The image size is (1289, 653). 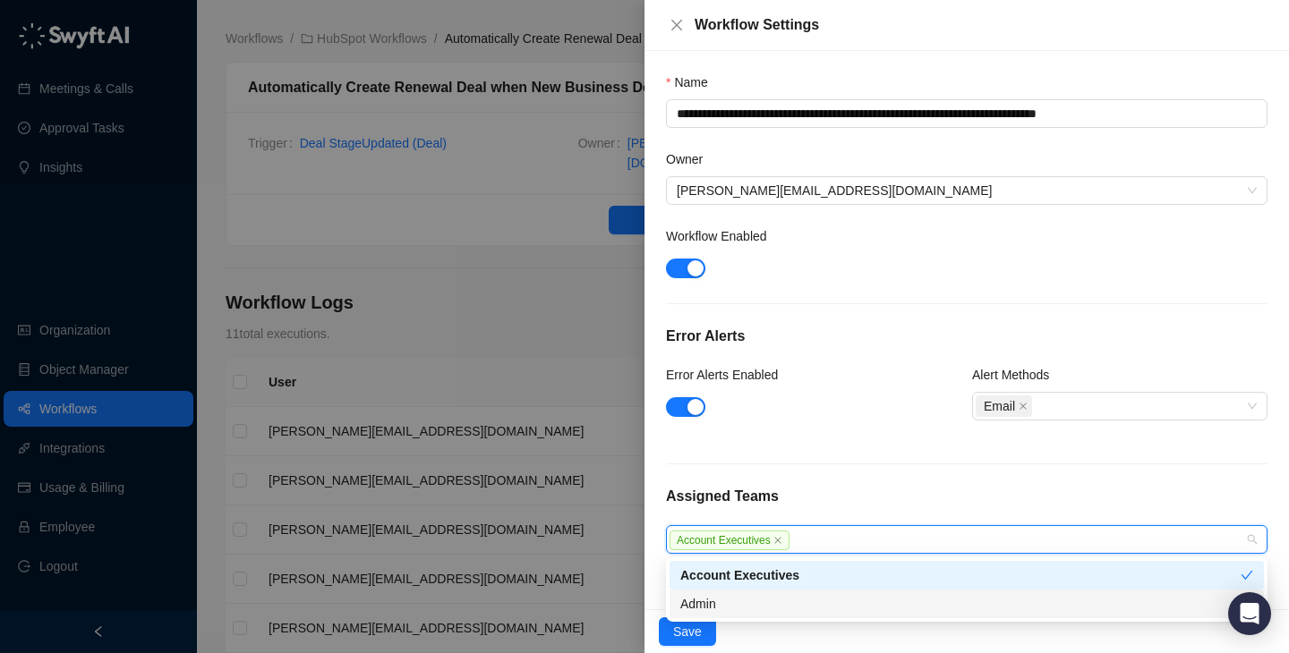 I want to click on div: Workflow Settings, so click(x=981, y=25).